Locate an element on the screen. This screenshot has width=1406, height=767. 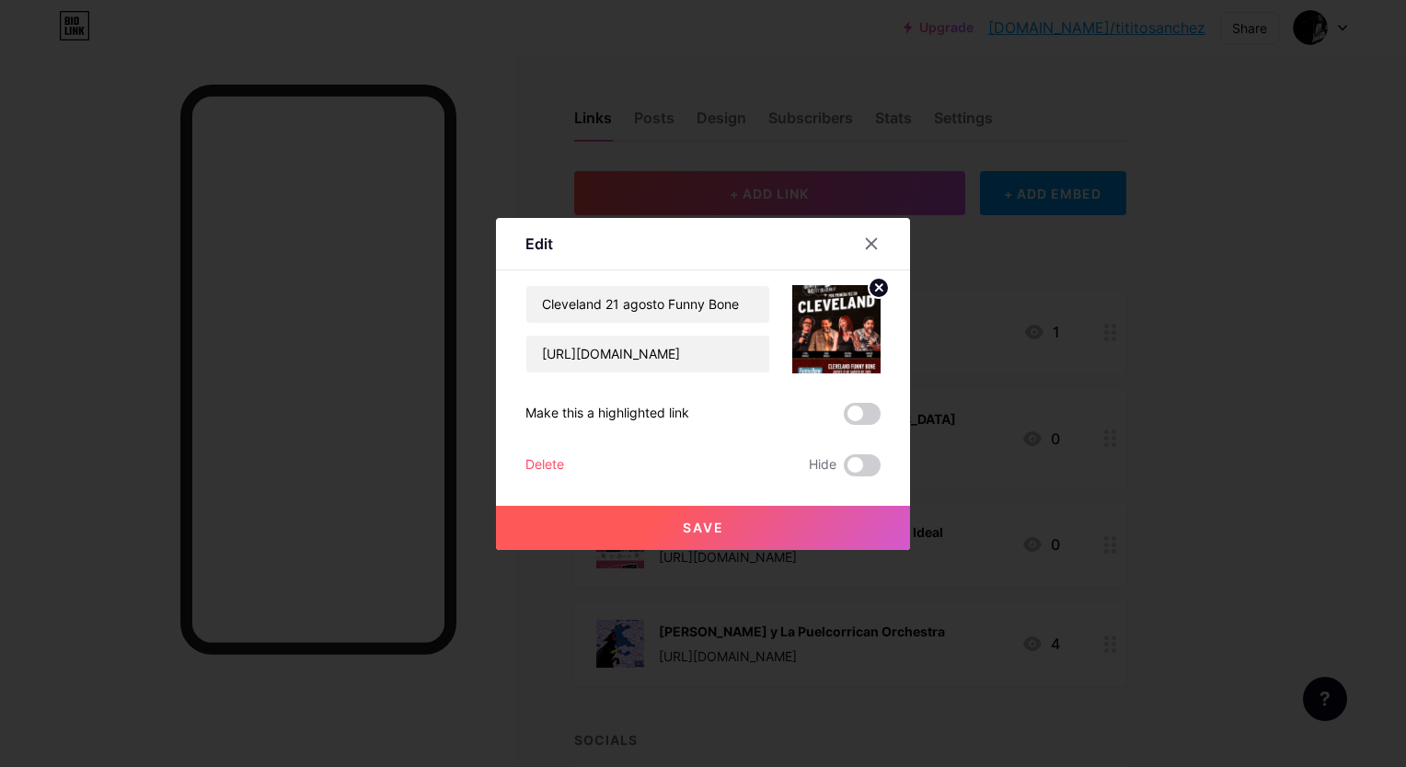
button: Save is located at coordinates (703, 528).